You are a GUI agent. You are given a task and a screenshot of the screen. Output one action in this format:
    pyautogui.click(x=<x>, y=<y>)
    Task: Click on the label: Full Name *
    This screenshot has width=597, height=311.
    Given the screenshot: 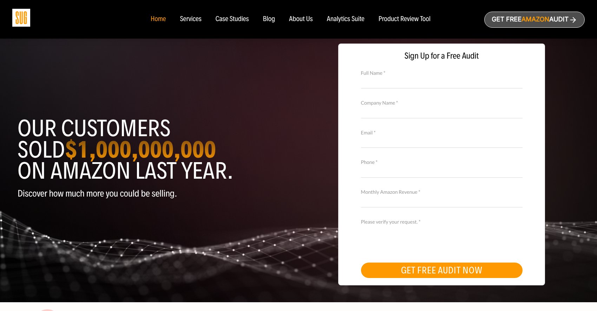 What is the action you would take?
    pyautogui.click(x=442, y=73)
    